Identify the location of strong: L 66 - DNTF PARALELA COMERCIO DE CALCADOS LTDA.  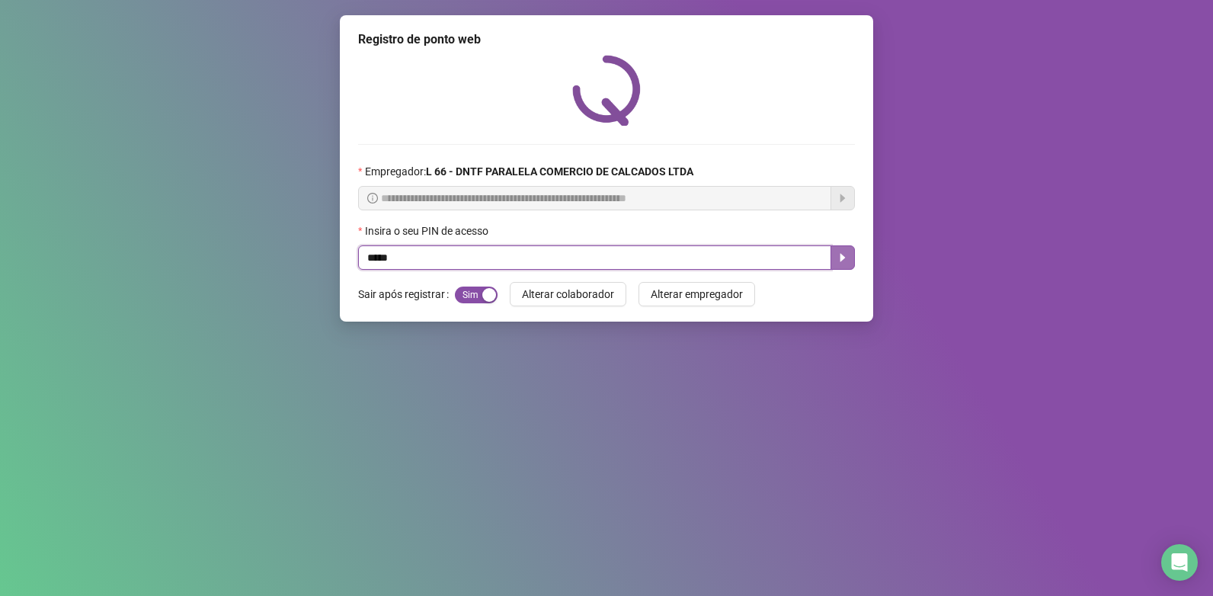
(559, 171).